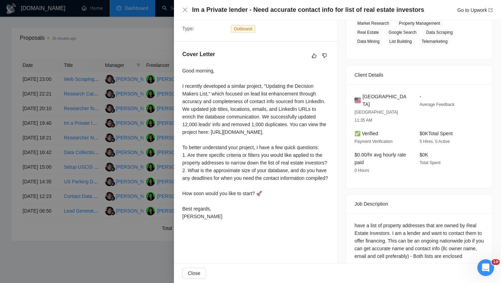  What do you see at coordinates (435, 41) in the screenshot?
I see `span: Telemarketing` at bounding box center [435, 41].